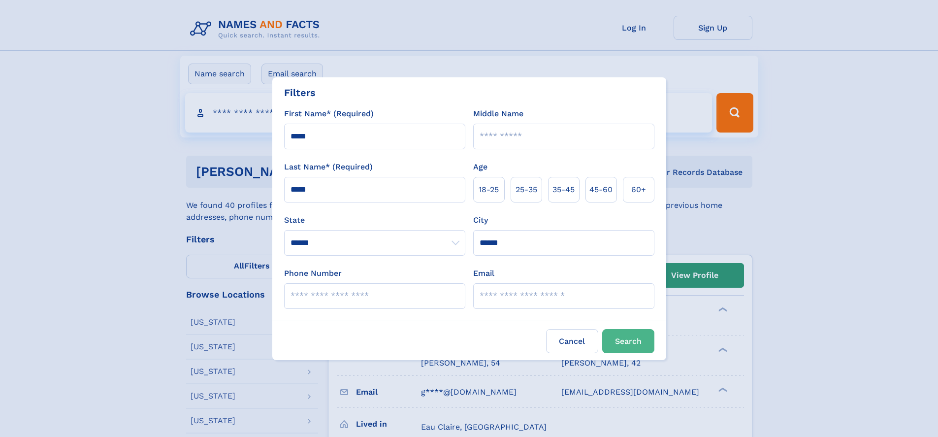 This screenshot has height=437, width=938. I want to click on span: 18‑25, so click(489, 190).